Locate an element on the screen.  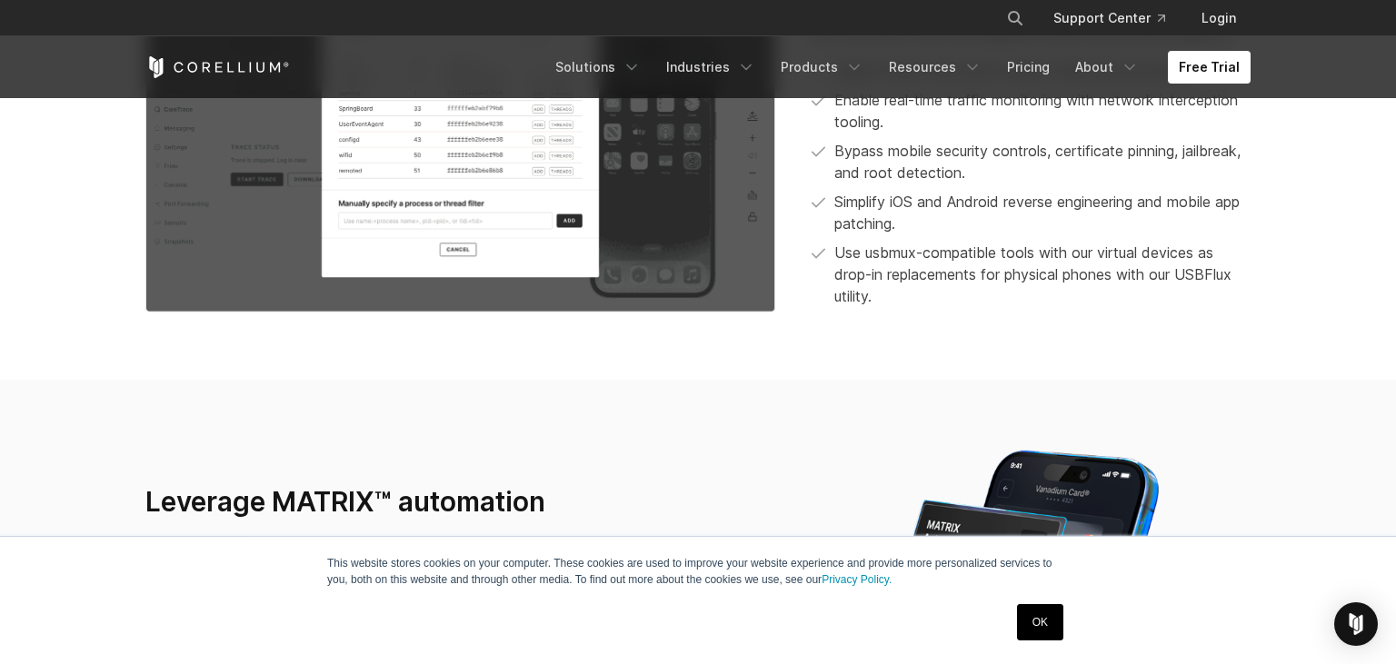
a: Resources is located at coordinates (935, 67).